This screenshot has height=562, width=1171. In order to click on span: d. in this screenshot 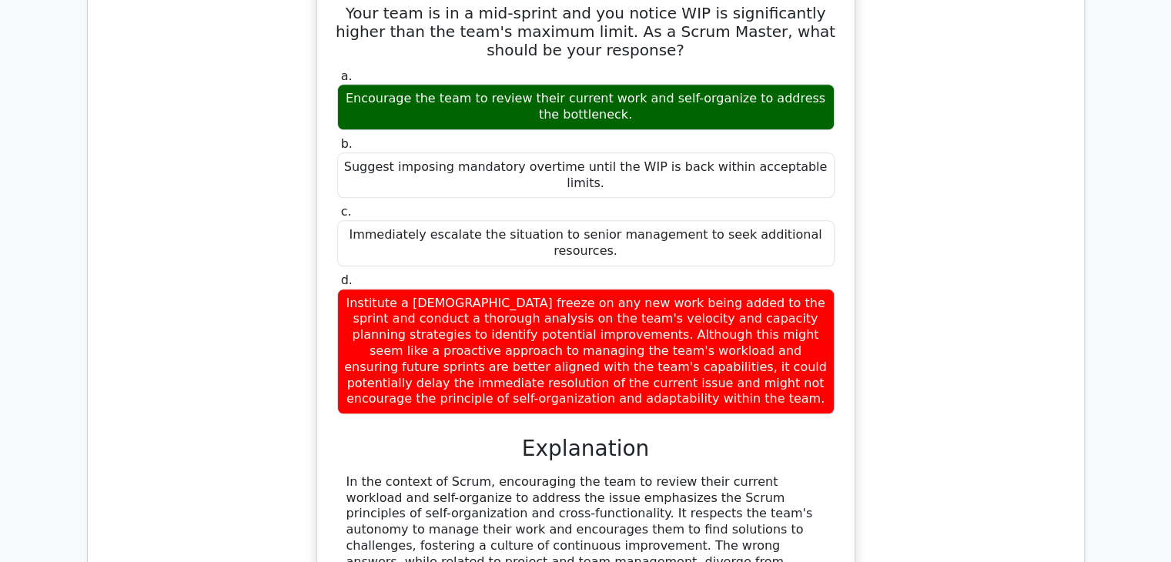, I will do `click(347, 280)`.